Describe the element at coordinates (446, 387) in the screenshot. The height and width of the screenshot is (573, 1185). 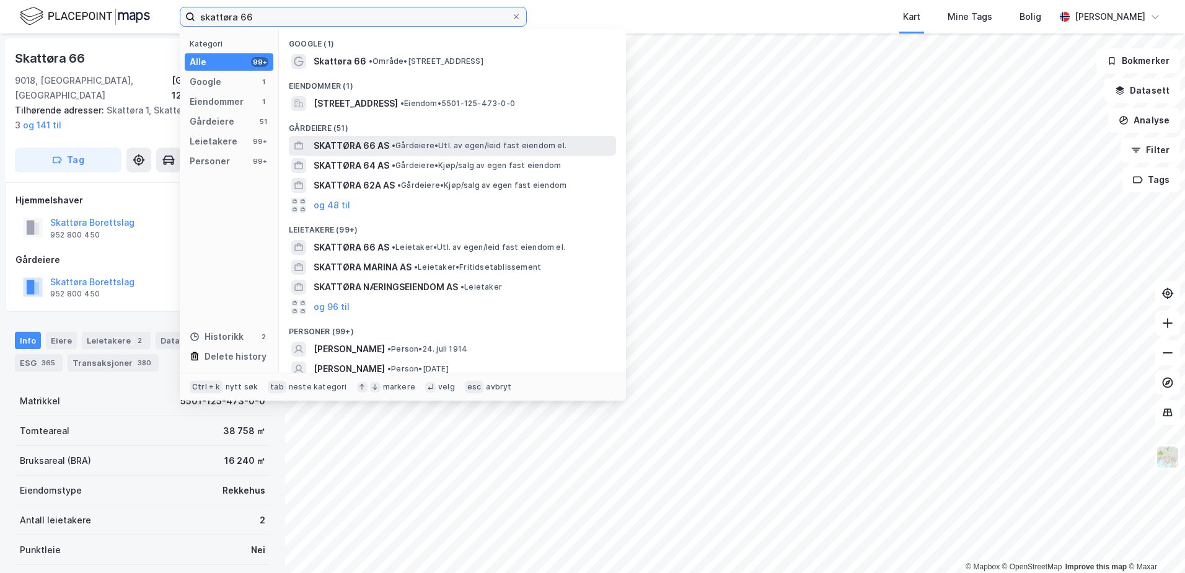
I see `div: velg` at that location.